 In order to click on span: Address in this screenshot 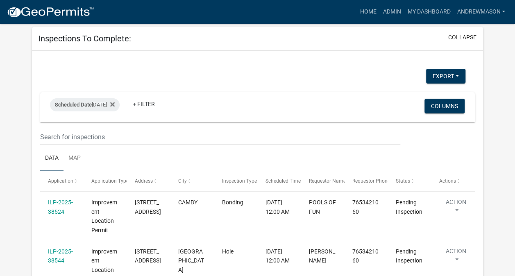, I will do `click(144, 181)`.